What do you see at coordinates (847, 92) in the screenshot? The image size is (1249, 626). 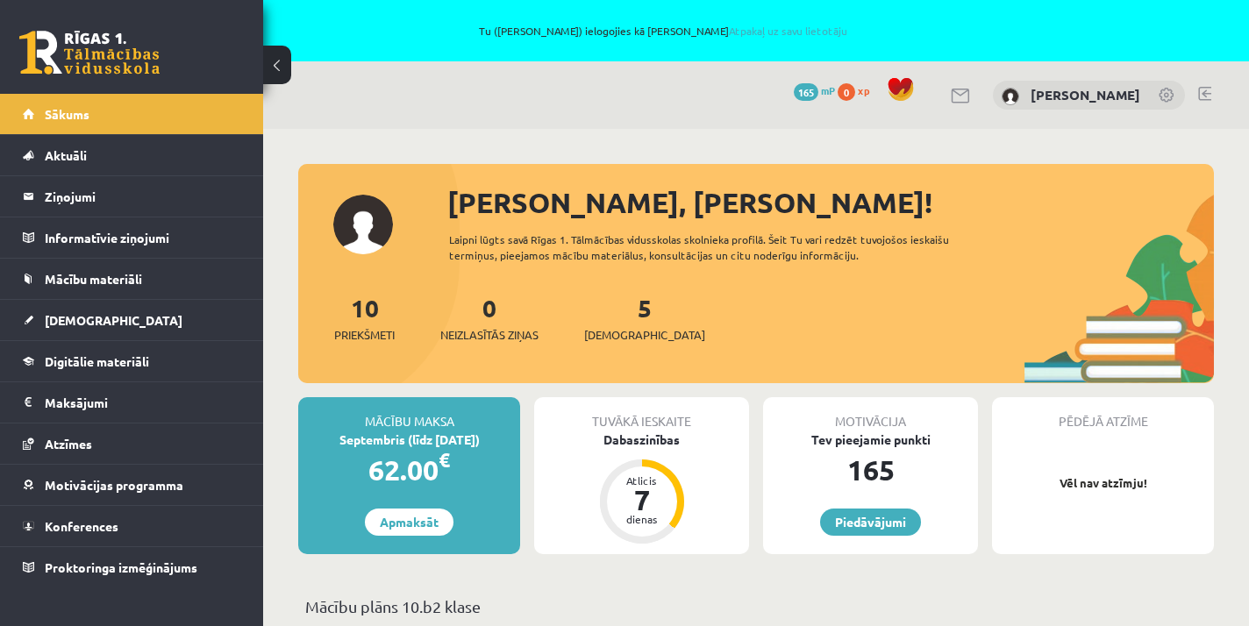 I see `span: 0` at bounding box center [847, 92].